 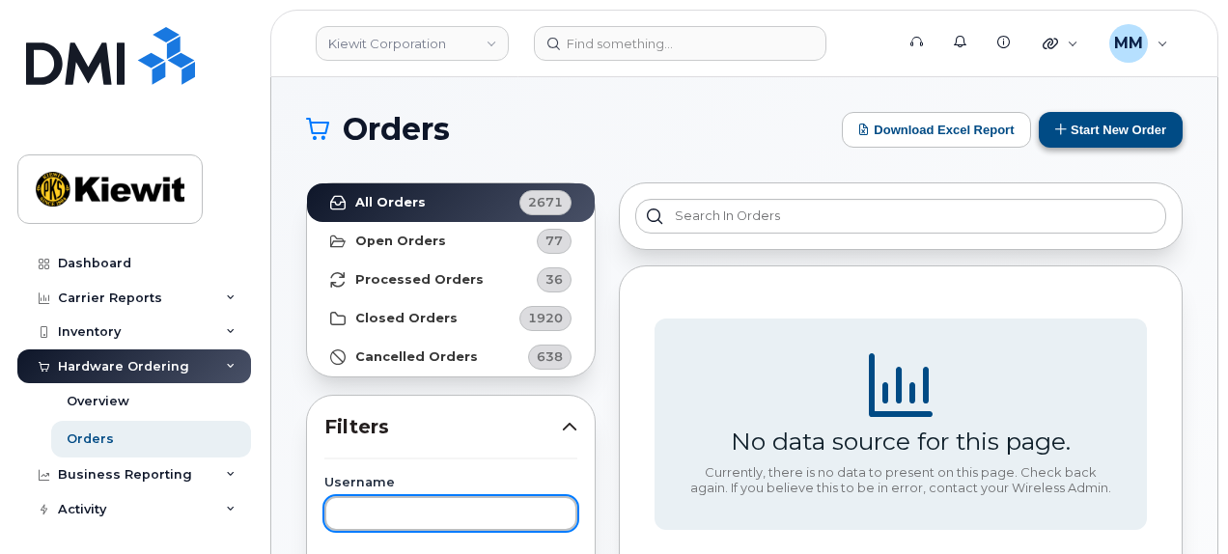 I want to click on button: Start New Order, so click(x=1111, y=129).